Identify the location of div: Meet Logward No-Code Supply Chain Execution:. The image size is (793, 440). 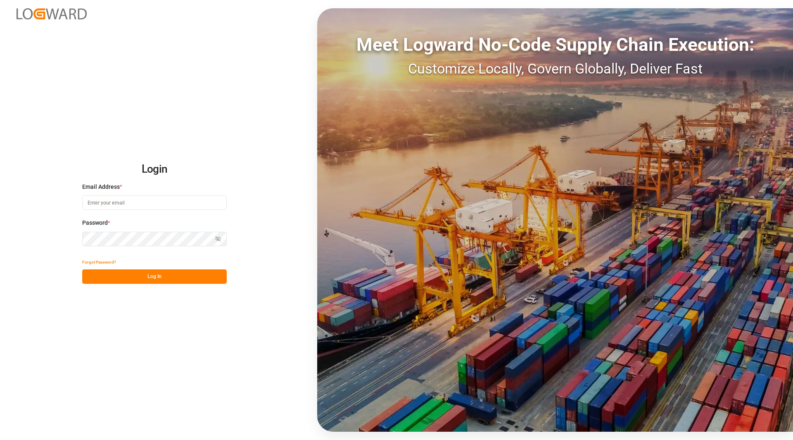
(555, 45).